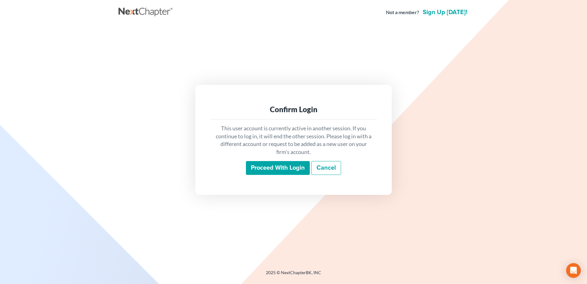 The height and width of the screenshot is (284, 587). Describe the element at coordinates (573, 270) in the screenshot. I see `div: Open Intercom Messenger` at that location.